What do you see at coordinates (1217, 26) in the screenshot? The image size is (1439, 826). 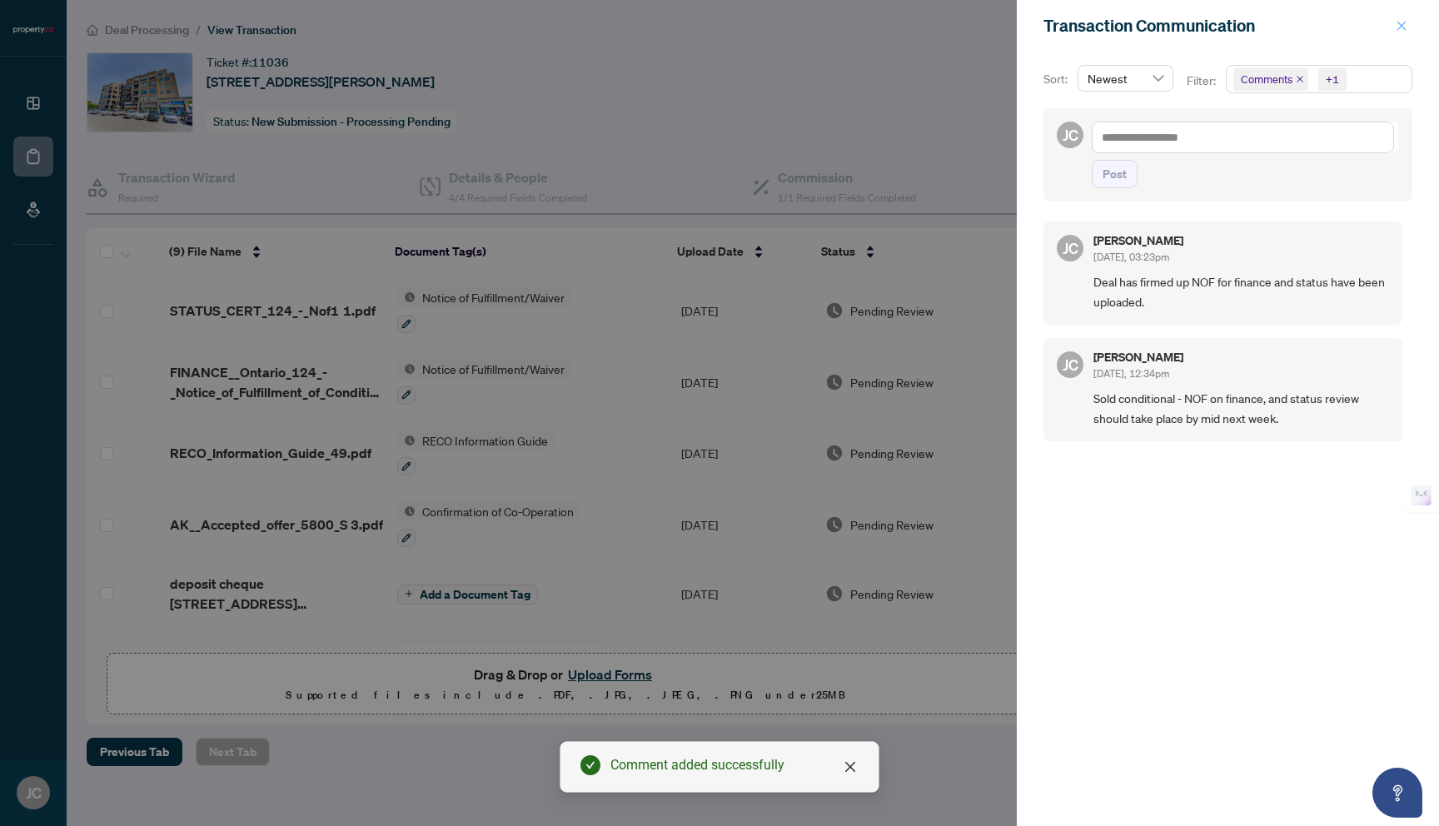 I see `div: Transaction Communication` at bounding box center [1217, 26].